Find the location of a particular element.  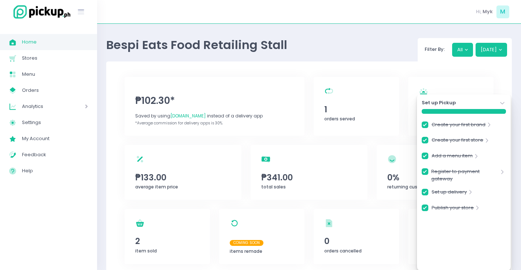

div: Saved by using instead of a delivery app is located at coordinates (214, 116).